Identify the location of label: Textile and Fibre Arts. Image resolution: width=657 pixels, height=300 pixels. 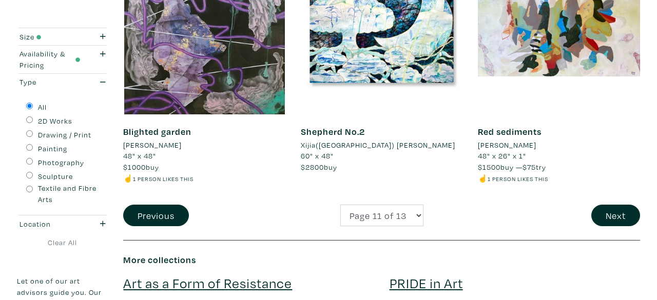
(68, 193).